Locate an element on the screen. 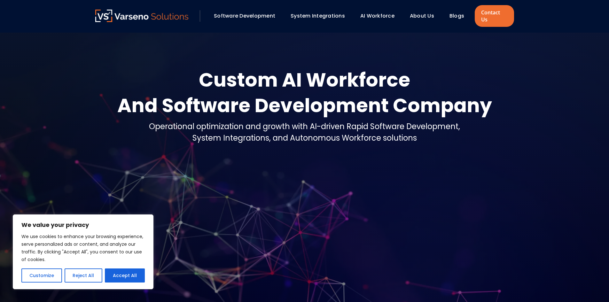 The height and width of the screenshot is (302, 609). button: Accept All is located at coordinates (125, 275).